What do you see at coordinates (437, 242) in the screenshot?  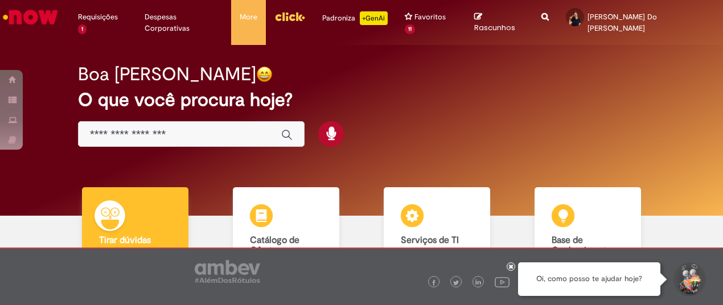 I see `a: Serviços de TI Encontre ajuda` at bounding box center [437, 242].